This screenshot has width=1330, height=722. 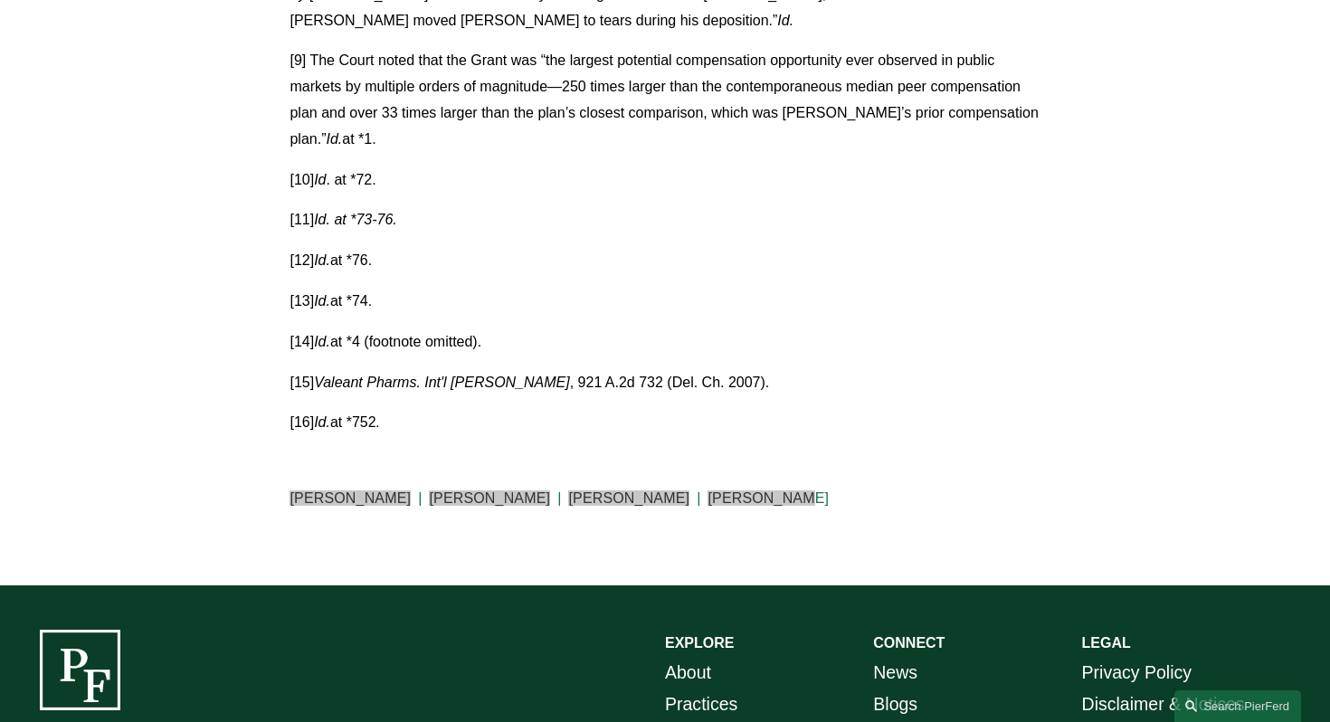 What do you see at coordinates (701, 704) in the screenshot?
I see `a: Practices` at bounding box center [701, 704].